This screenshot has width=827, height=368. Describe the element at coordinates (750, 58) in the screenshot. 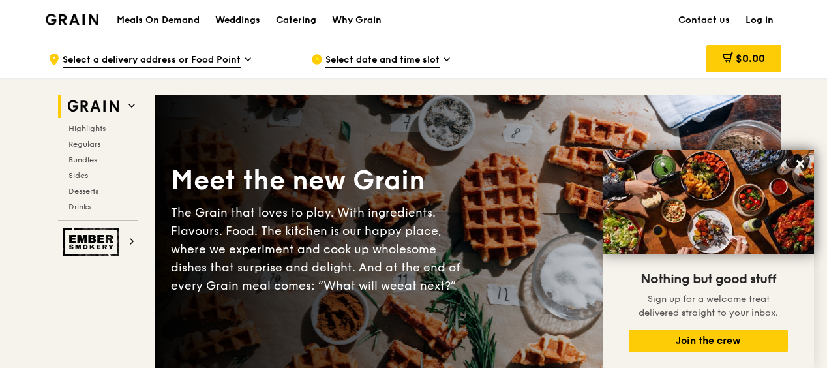

I see `span: $0.00` at that location.